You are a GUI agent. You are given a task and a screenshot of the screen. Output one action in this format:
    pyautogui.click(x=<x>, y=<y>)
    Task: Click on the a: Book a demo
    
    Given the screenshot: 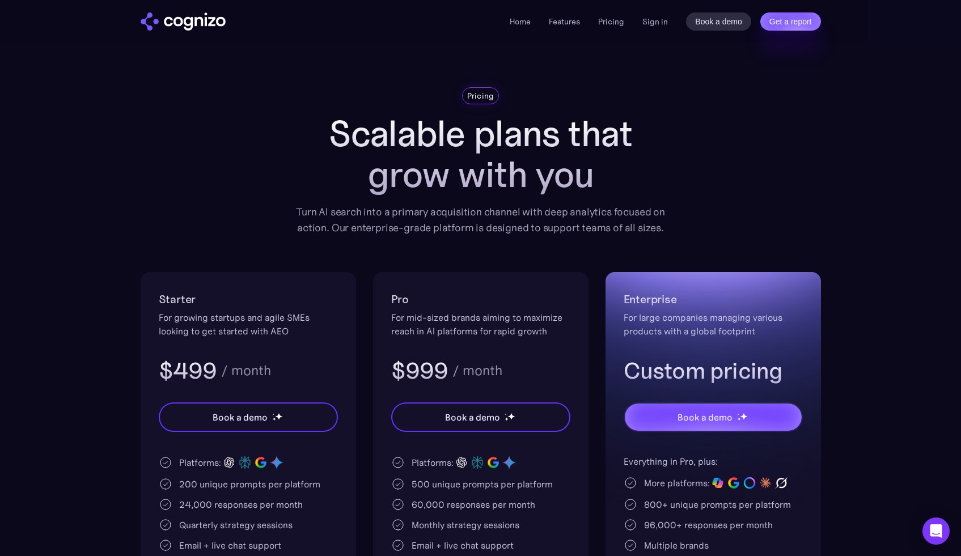 What is the action you would take?
    pyautogui.click(x=718, y=22)
    